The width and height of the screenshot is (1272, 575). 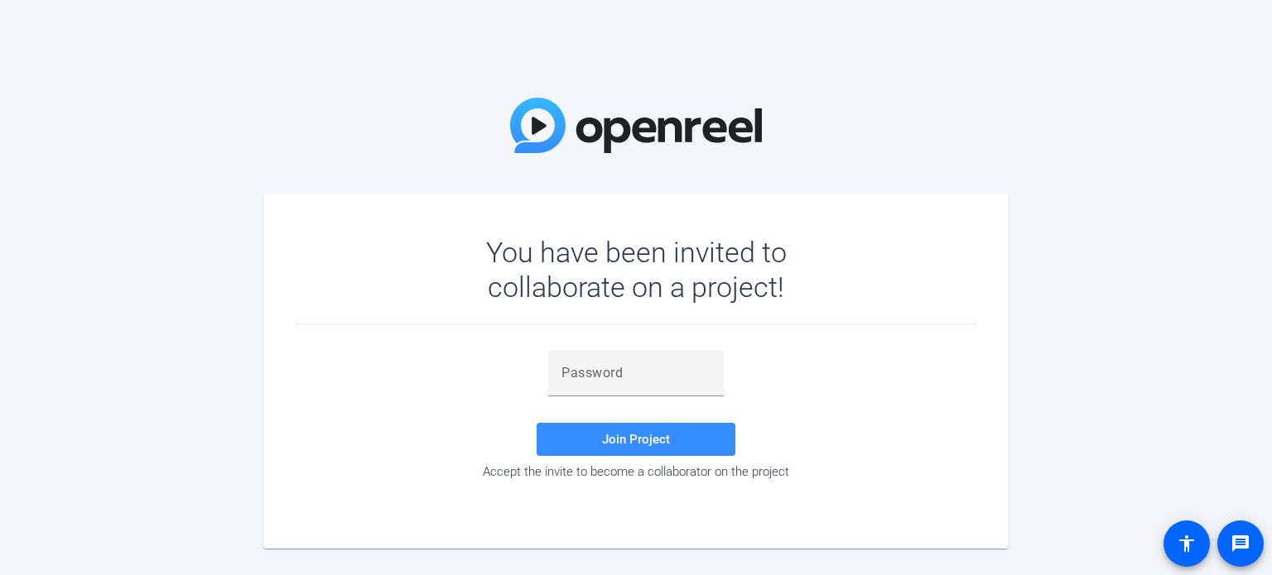 I want to click on div: You have been invited to collaborate on a project!, so click(x=636, y=270).